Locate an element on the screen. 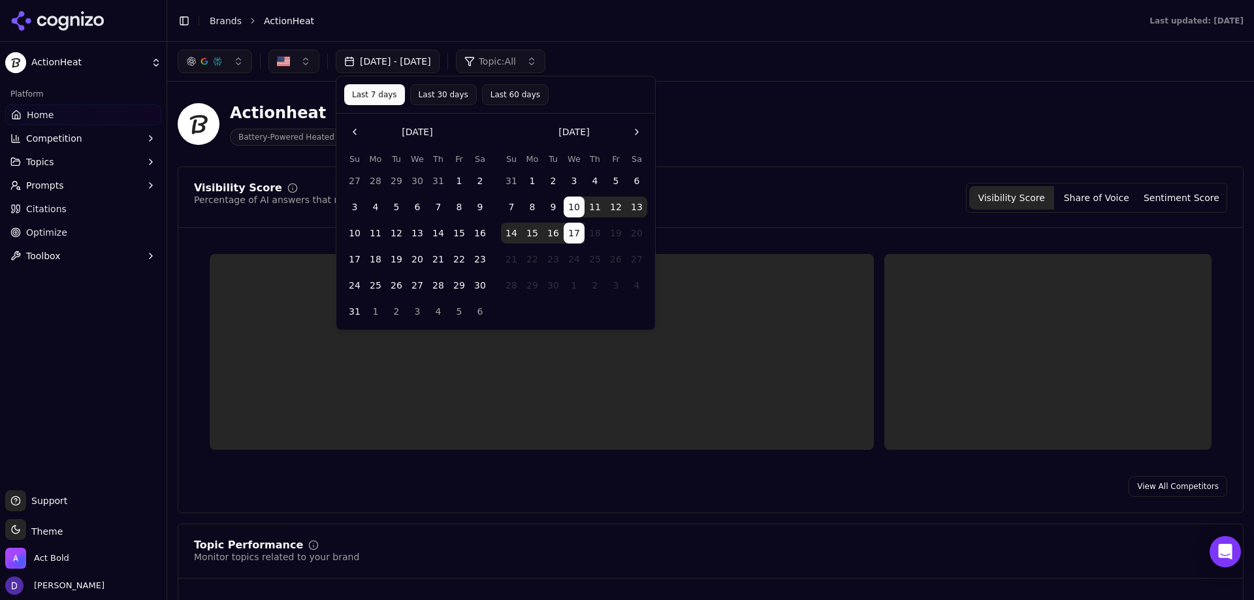  button: Topics is located at coordinates (83, 162).